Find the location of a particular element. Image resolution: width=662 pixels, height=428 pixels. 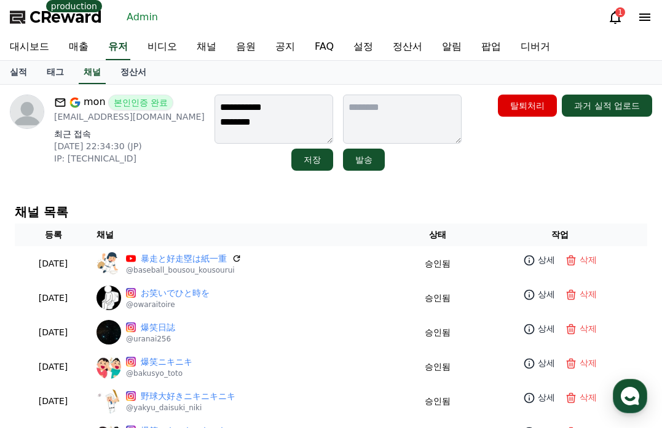

th: 작업 is located at coordinates (560, 235).